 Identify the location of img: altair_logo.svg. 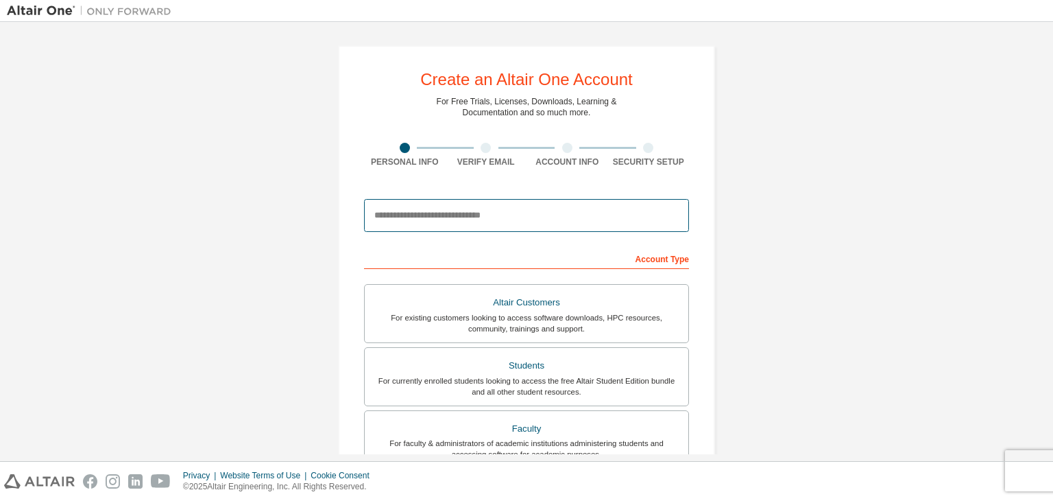
(39, 481).